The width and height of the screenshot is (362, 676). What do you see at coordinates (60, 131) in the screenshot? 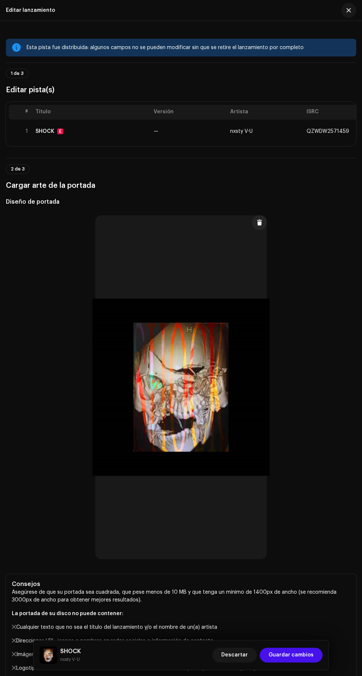
I see `div: E` at bounding box center [60, 131].